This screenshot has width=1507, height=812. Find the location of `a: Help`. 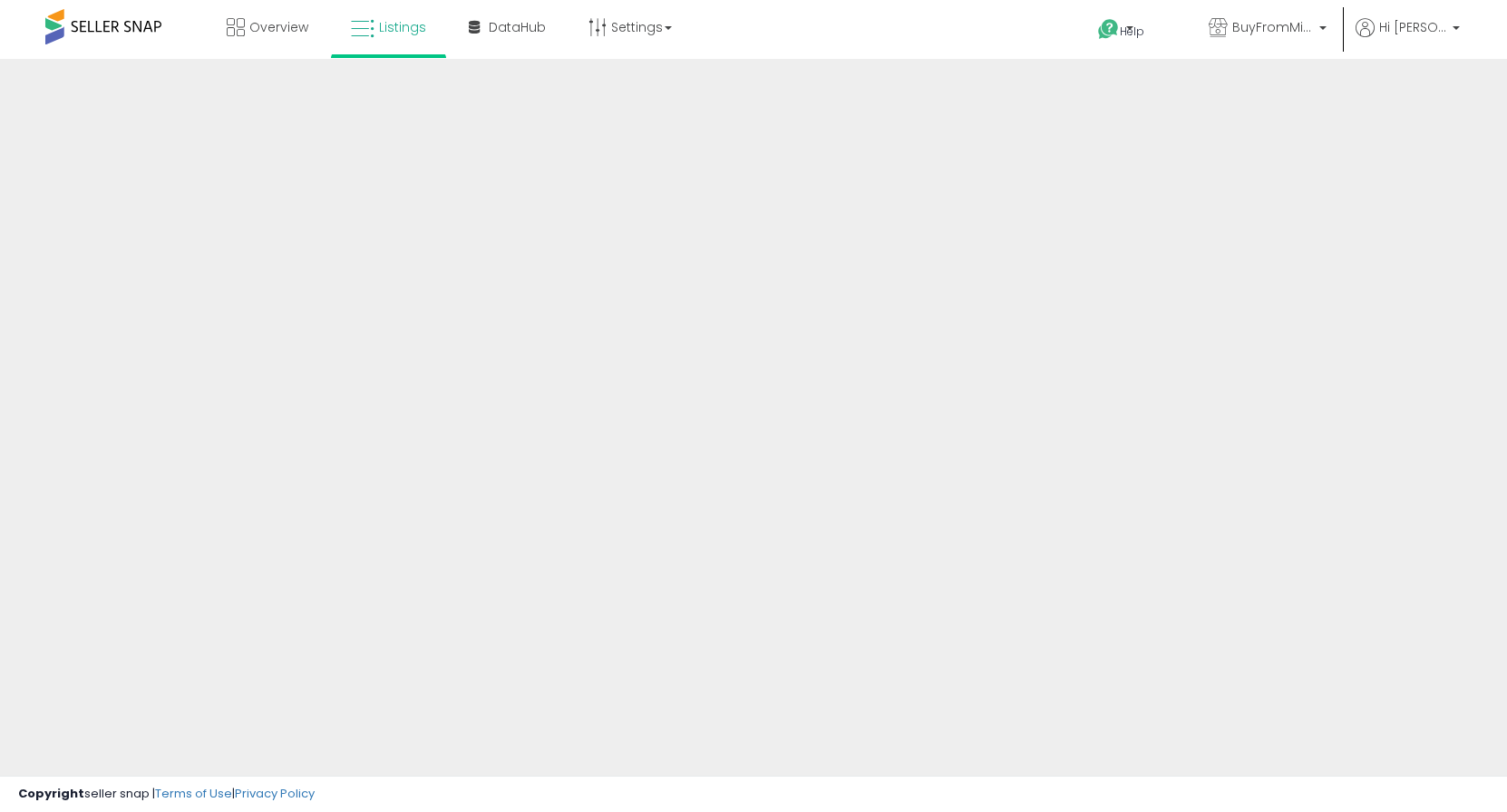

a: Help is located at coordinates (1131, 32).